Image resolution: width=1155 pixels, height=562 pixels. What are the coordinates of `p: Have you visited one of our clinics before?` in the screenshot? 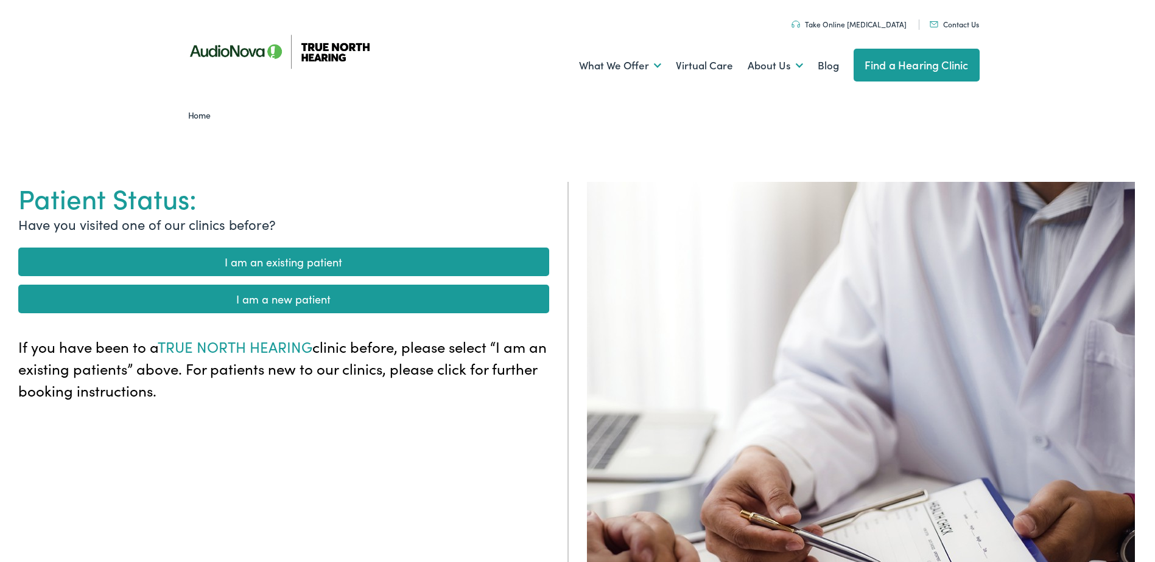 It's located at (284, 224).